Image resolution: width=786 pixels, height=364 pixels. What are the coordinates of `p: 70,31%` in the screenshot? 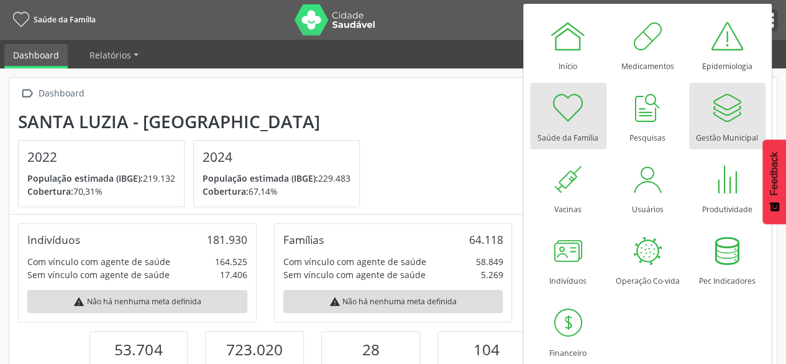 It's located at (101, 191).